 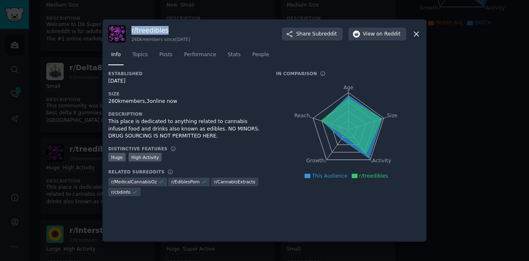 I want to click on span: on Reddit, so click(x=389, y=34).